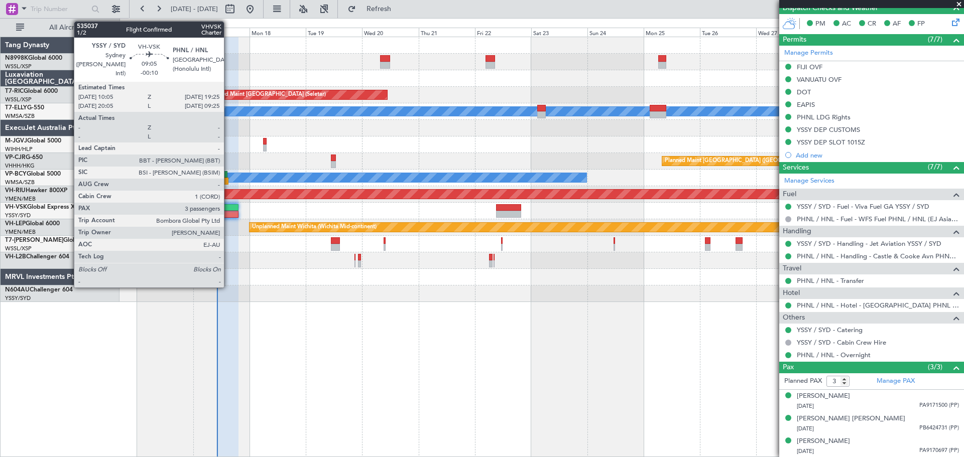  What do you see at coordinates (278, 32) in the screenshot?
I see `div: Mon 18` at bounding box center [278, 32].